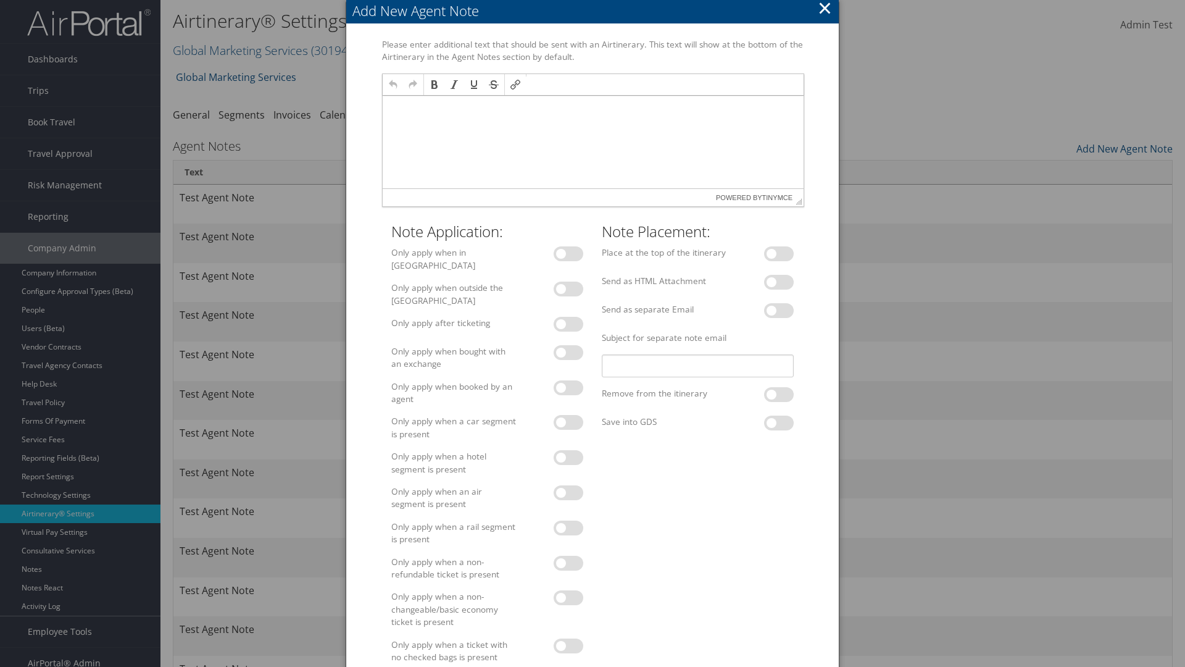  Describe the element at coordinates (698, 231) in the screenshot. I see `h2: Note Placement:` at that location.